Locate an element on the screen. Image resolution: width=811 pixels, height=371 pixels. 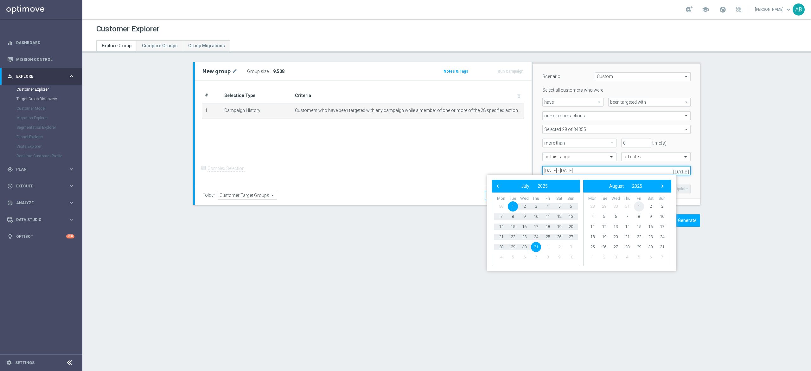
i: gps_fixed is located at coordinates (10, 169).